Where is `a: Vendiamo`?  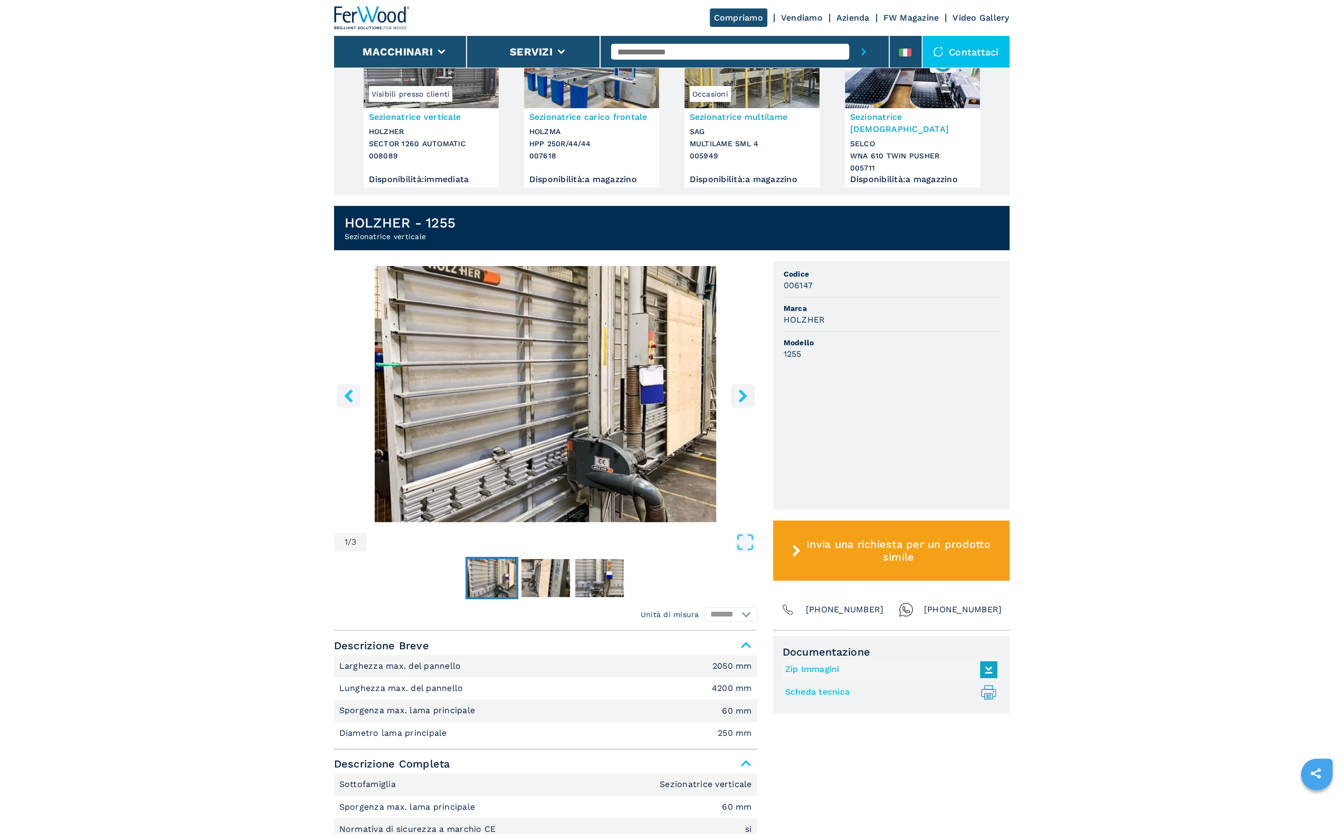 a: Vendiamo is located at coordinates (802, 17).